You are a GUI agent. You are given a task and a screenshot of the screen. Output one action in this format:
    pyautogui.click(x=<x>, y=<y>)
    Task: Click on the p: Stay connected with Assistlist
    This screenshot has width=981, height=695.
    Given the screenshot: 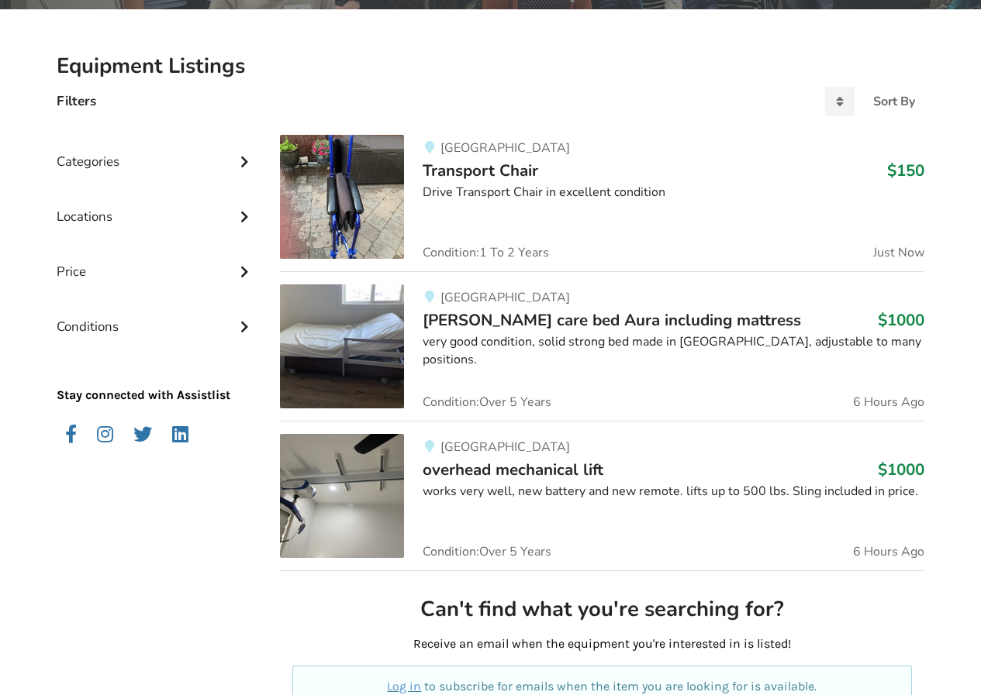 What is the action you would take?
    pyautogui.click(x=156, y=374)
    